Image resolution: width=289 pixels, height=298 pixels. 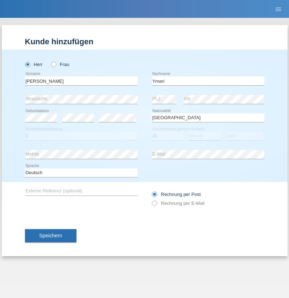 What do you see at coordinates (34, 64) in the screenshot?
I see `label: Herr` at bounding box center [34, 64].